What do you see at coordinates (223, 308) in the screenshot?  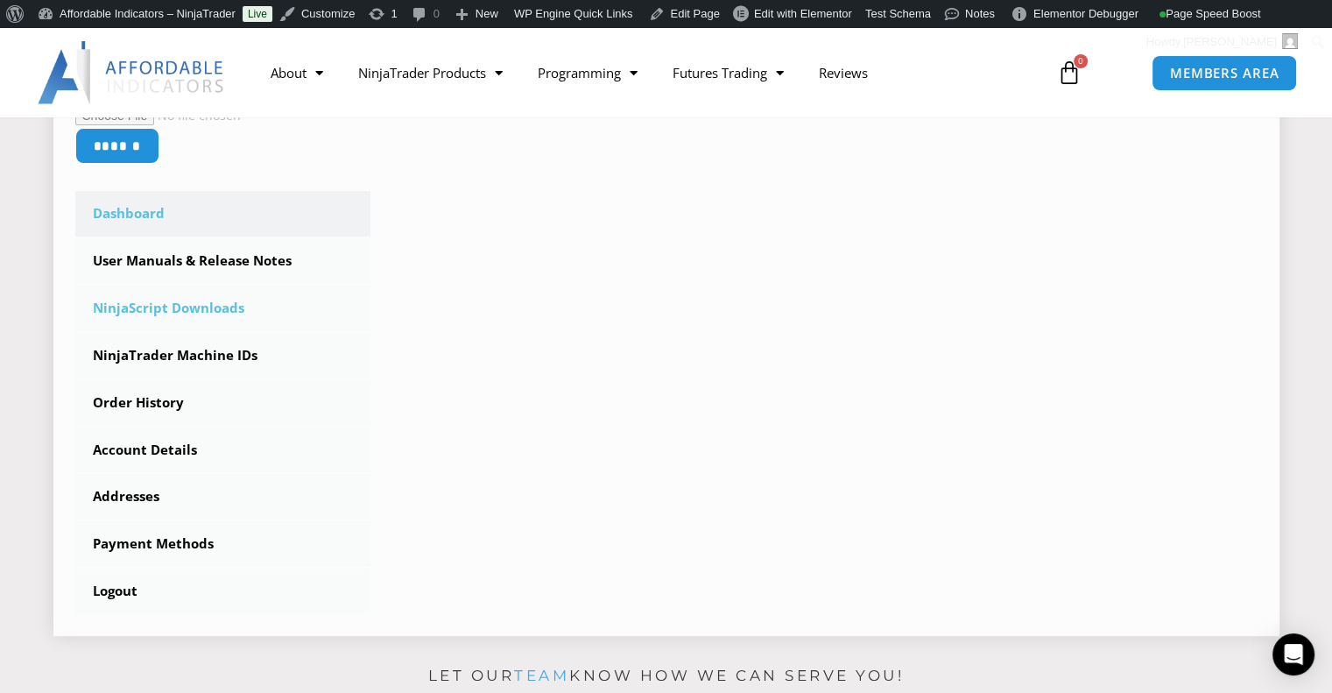 I see `a: NinjaScript Downloads` at bounding box center [223, 308].